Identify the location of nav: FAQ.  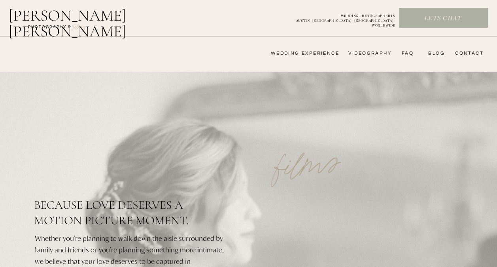
(406, 53).